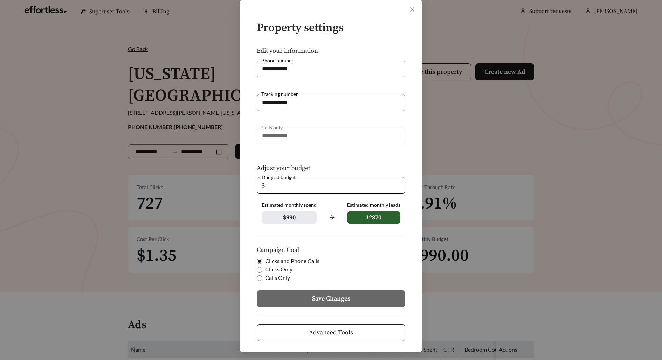  I want to click on div: Estimated monthly spend, so click(289, 205).